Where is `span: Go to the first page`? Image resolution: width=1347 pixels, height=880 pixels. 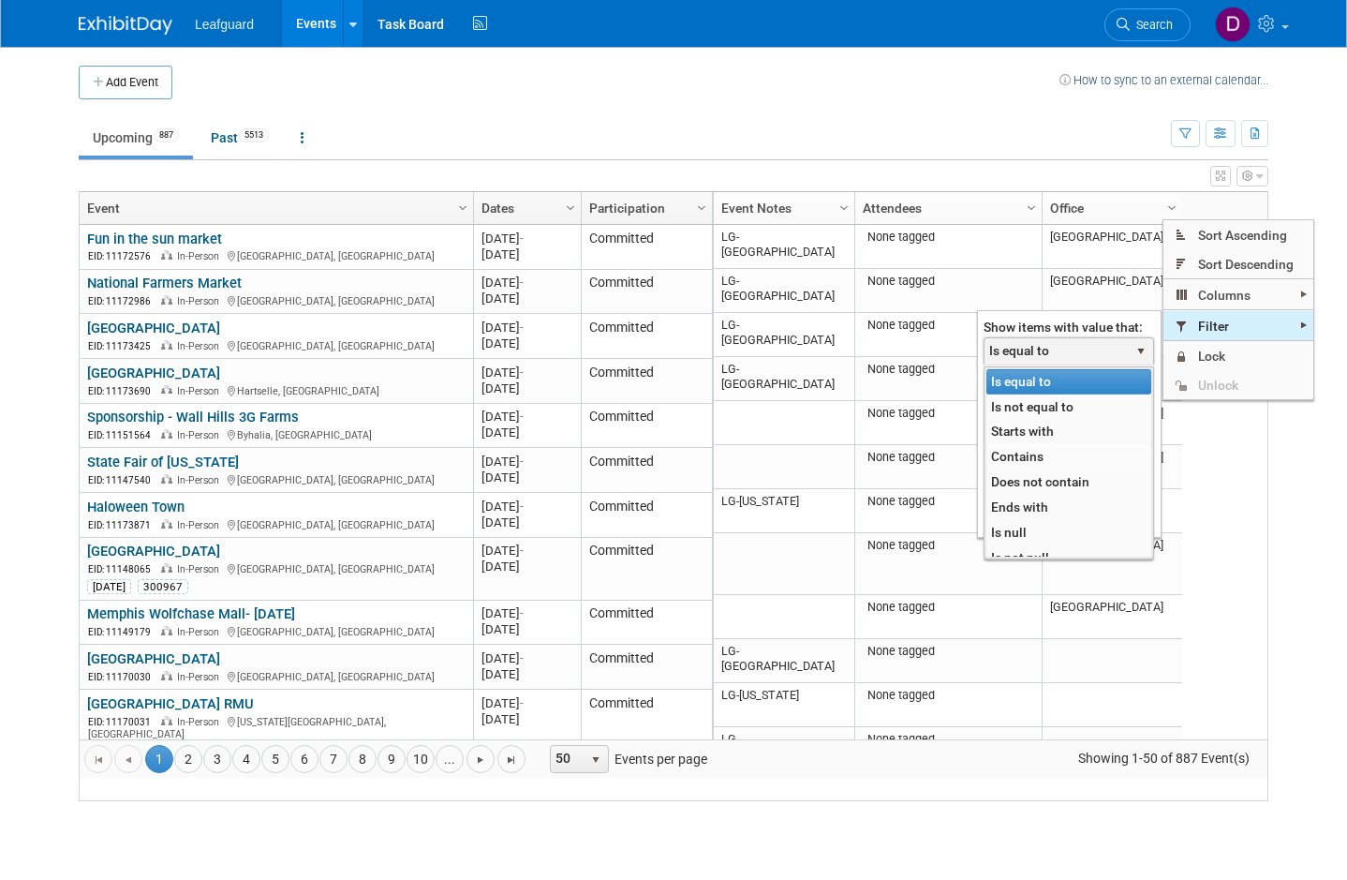
span: Go to the first page is located at coordinates (98, 760).